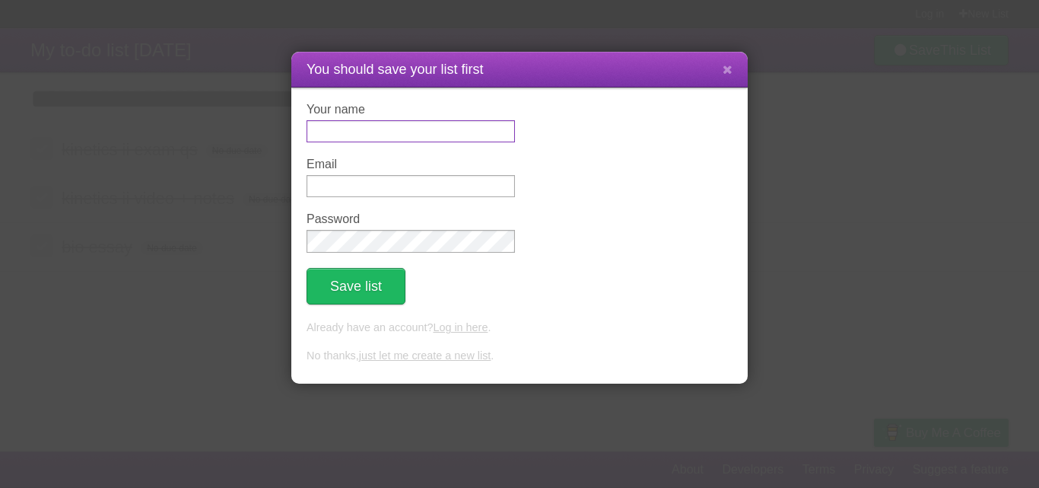 This screenshot has width=1039, height=488. I want to click on button: Save list, so click(356, 286).